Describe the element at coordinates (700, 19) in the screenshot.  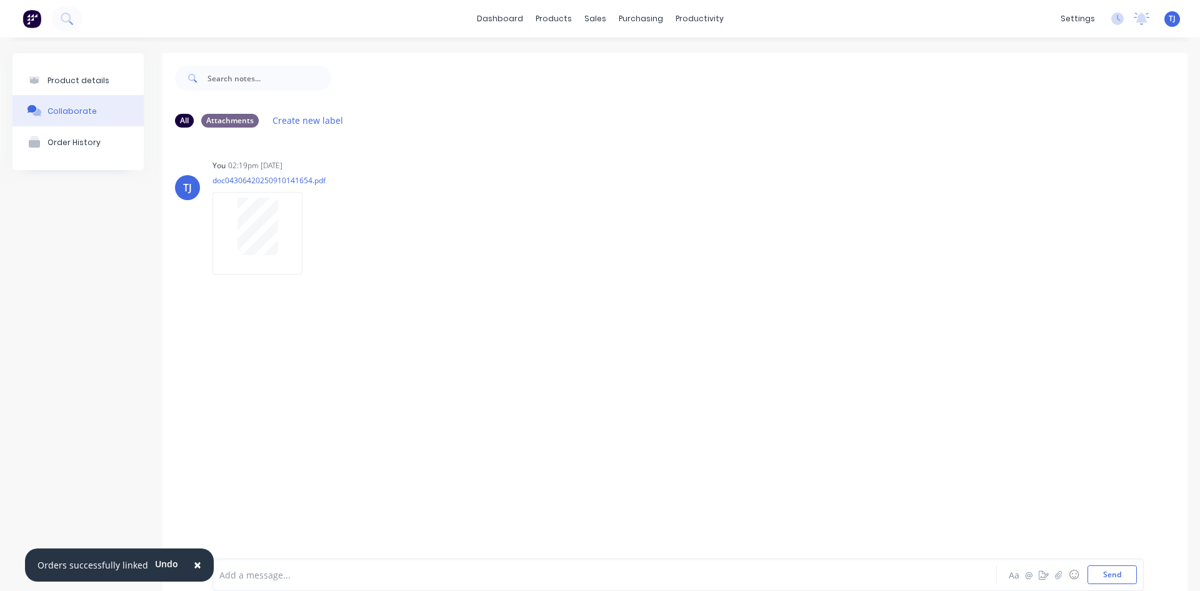
I see `div: productivity` at that location.